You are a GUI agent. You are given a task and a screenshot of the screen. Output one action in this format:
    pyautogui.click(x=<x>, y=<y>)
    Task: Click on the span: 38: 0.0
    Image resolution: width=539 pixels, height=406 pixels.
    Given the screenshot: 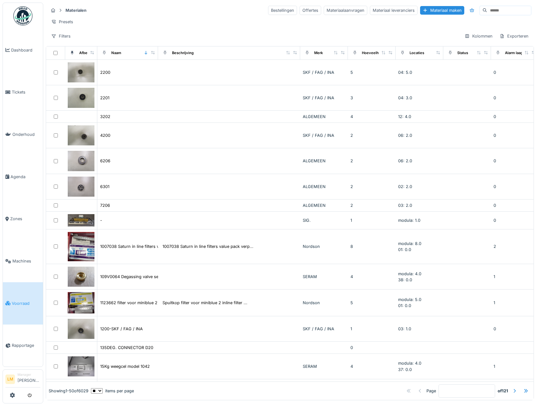 What is the action you would take?
    pyautogui.click(x=405, y=280)
    